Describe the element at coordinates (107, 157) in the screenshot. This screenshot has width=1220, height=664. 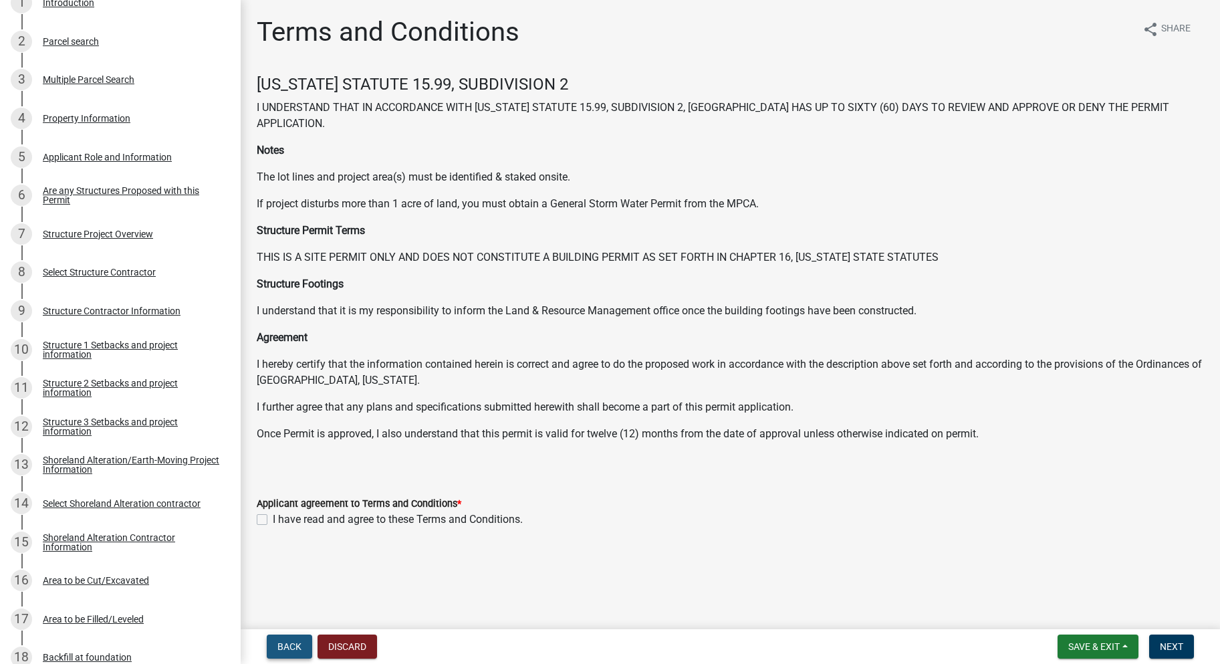
I see `div: Applicant Role and Information` at that location.